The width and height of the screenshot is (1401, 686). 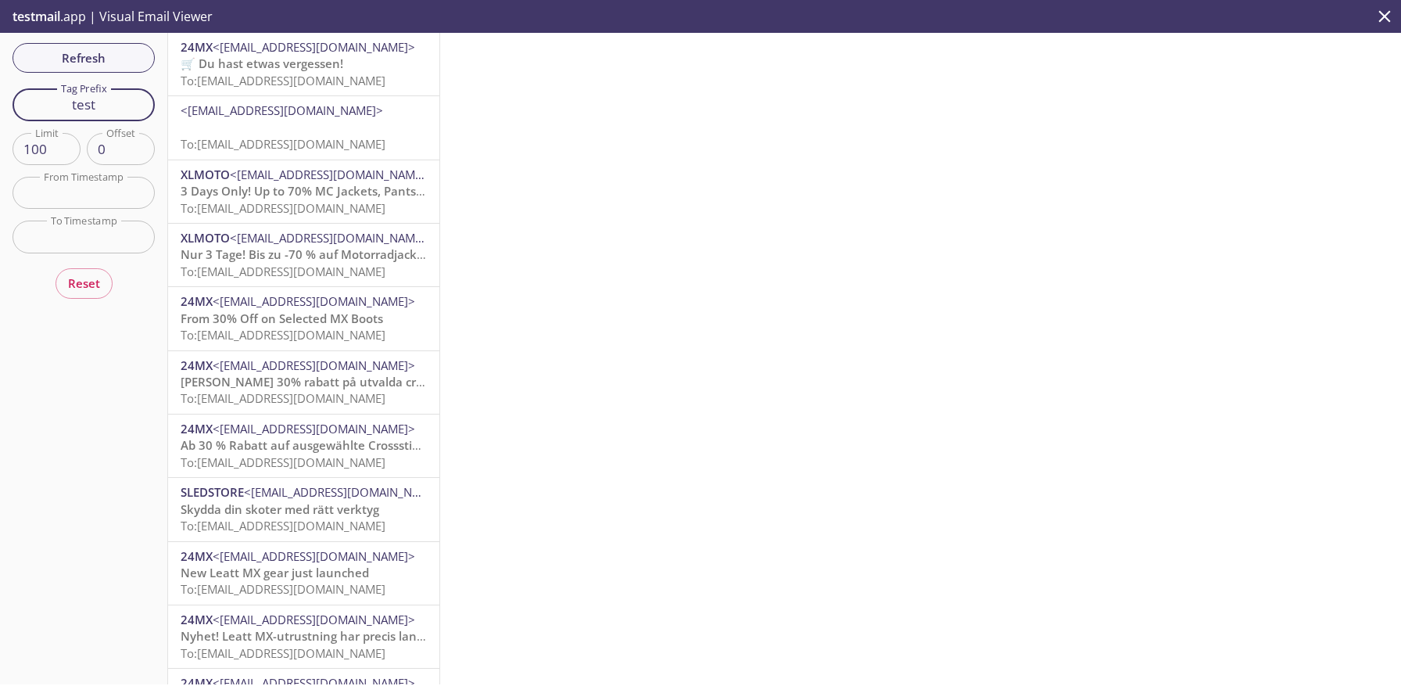 What do you see at coordinates (274, 572) in the screenshot?
I see `span: New Leatt MX gear just launched` at bounding box center [274, 572].